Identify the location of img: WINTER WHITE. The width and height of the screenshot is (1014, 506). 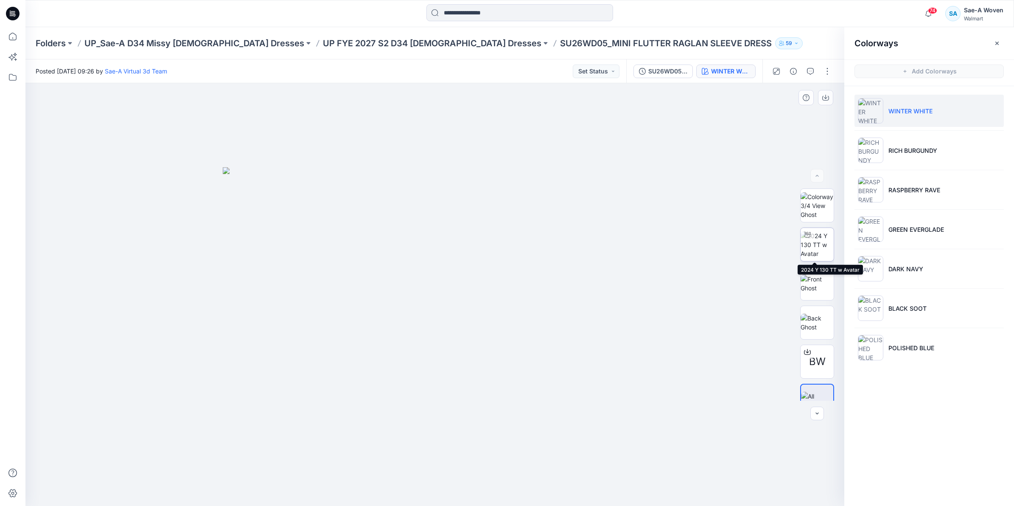
(871, 111).